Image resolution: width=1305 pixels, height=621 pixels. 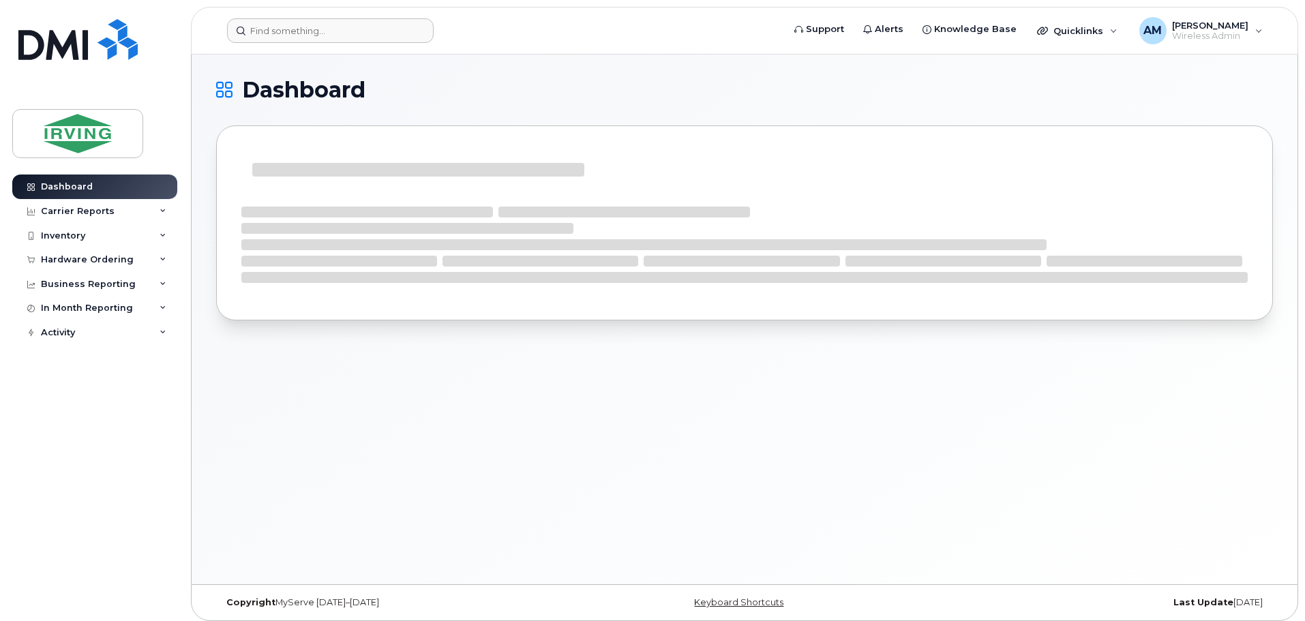 What do you see at coordinates (739, 602) in the screenshot?
I see `a: Keyboard Shortcuts` at bounding box center [739, 602].